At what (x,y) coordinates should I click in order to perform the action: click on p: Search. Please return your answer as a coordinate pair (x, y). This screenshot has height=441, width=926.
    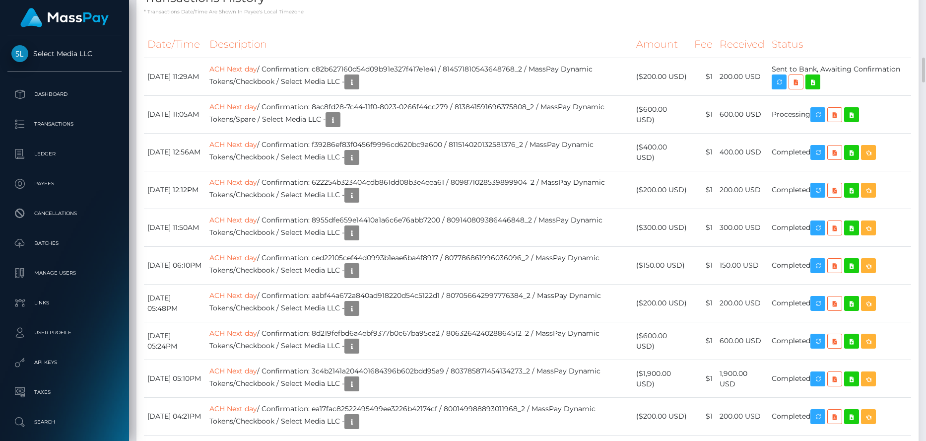
    Looking at the image, I should click on (65, 422).